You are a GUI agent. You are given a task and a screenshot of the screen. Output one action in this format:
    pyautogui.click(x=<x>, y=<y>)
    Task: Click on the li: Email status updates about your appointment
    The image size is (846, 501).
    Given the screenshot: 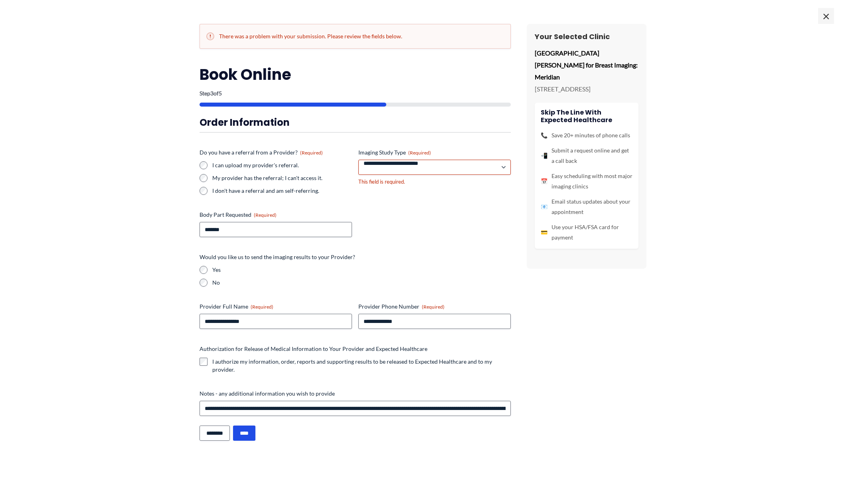 What is the action you would take?
    pyautogui.click(x=586, y=207)
    